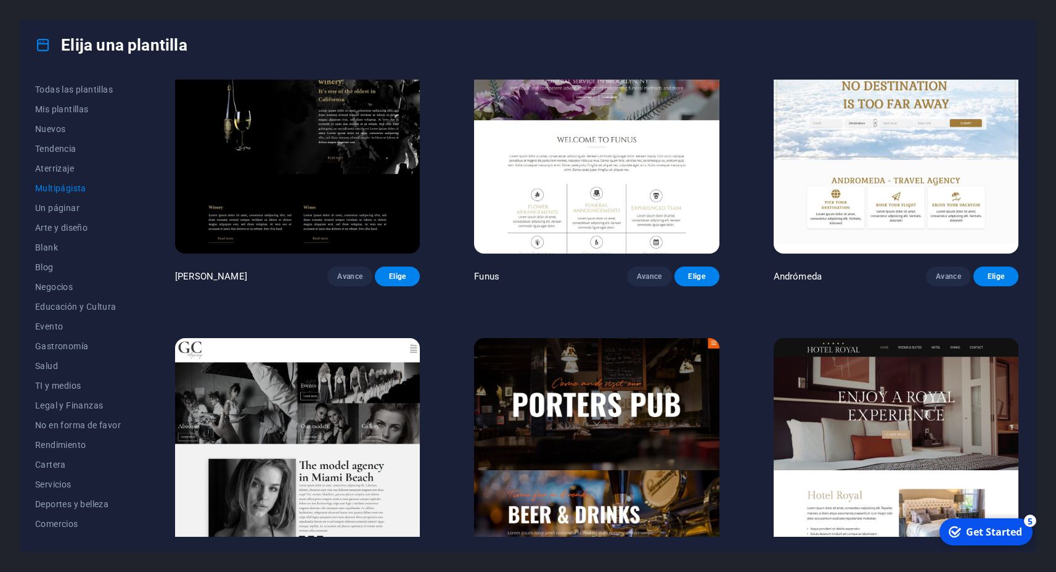 The image size is (1056, 572). Describe the element at coordinates (78, 524) in the screenshot. I see `span: Comercios` at that location.